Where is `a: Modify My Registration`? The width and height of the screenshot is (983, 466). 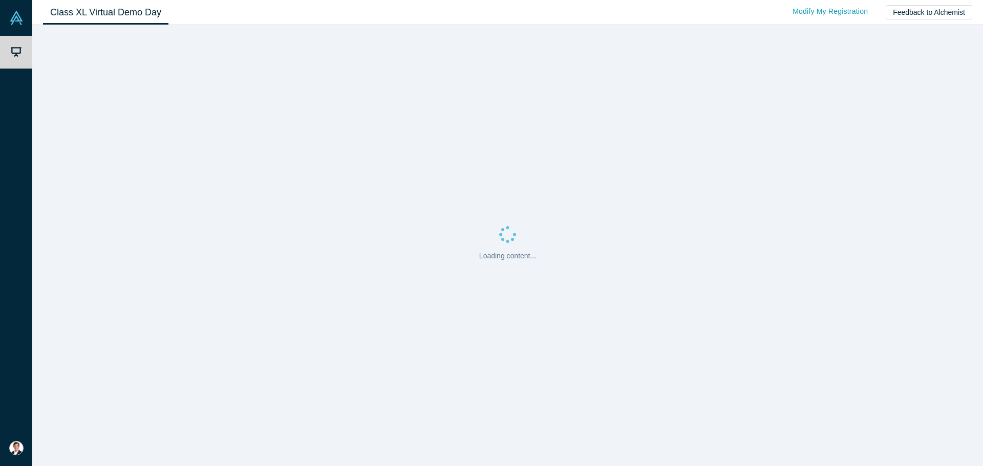
a: Modify My Registration is located at coordinates (830, 11).